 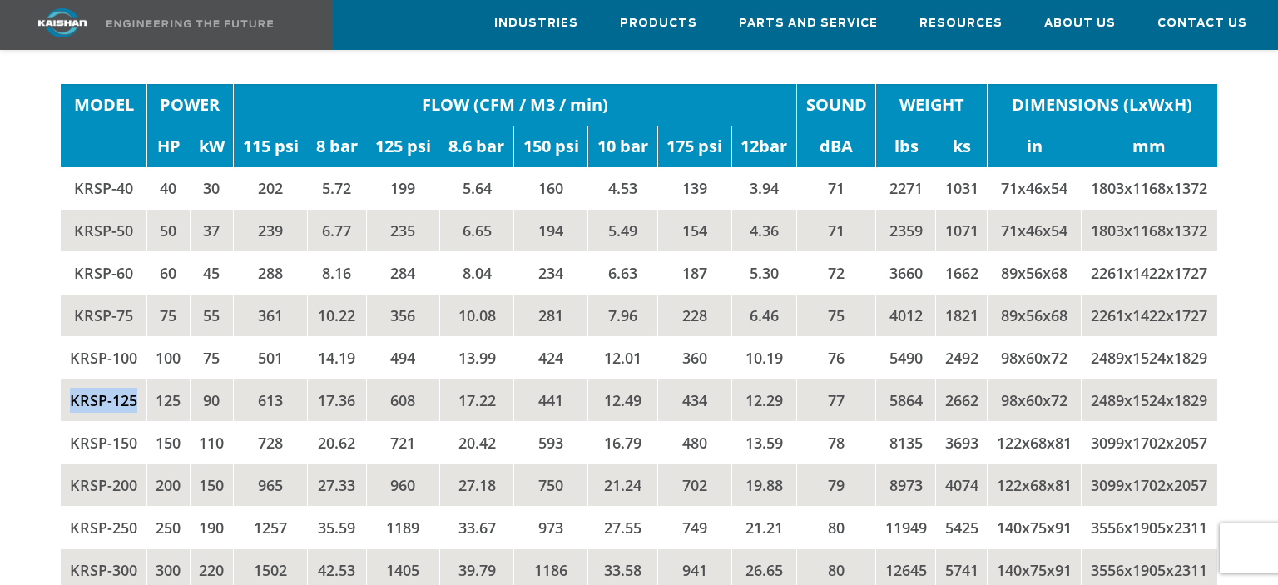 I want to click on td: 8973, so click(x=906, y=484).